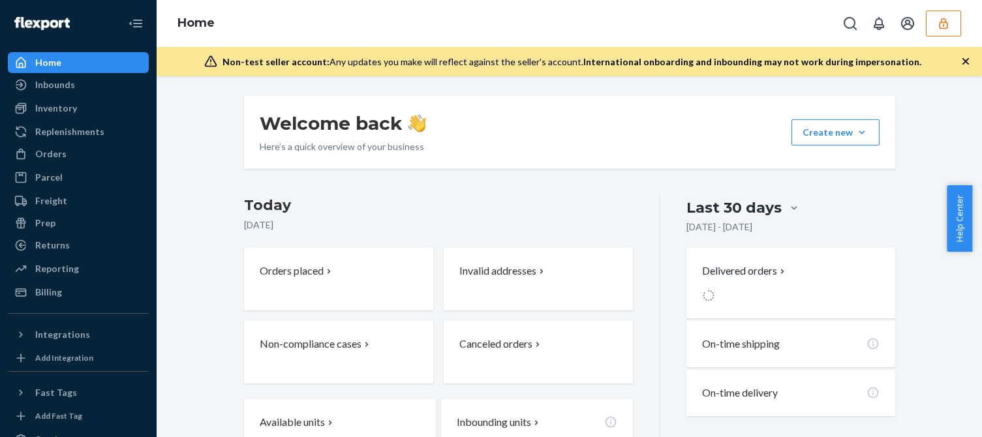 The width and height of the screenshot is (982, 437). What do you see at coordinates (496, 344) in the screenshot?
I see `p: Canceled orders` at bounding box center [496, 344].